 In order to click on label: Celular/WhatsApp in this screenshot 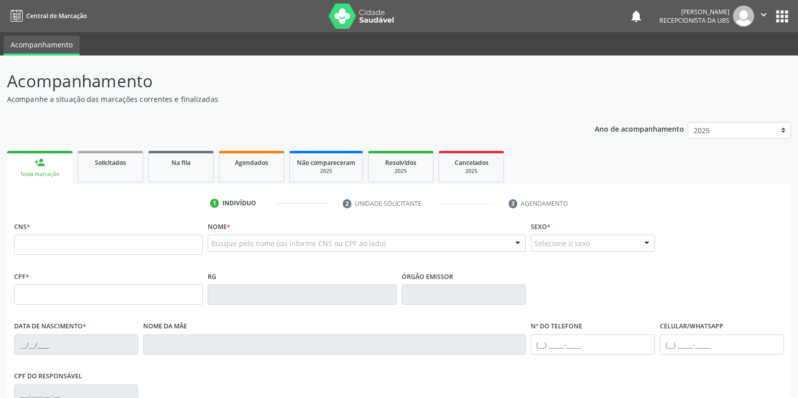, I will do `click(691, 326)`.